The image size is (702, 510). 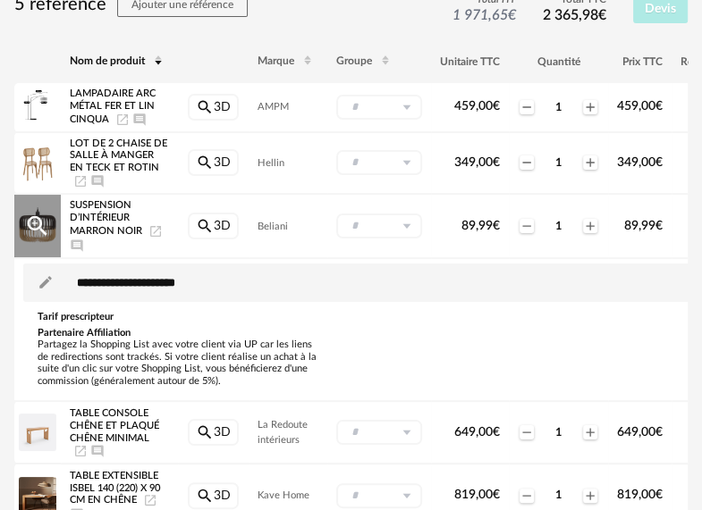 What do you see at coordinates (275, 61) in the screenshot?
I see `span: Marque` at bounding box center [275, 61].